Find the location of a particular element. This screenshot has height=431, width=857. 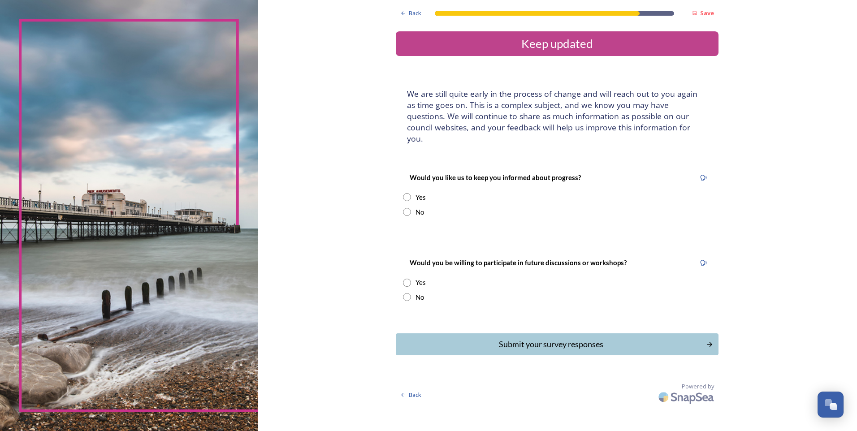

strong: Would you like us to keep you informed about progress? is located at coordinates (495, 178).